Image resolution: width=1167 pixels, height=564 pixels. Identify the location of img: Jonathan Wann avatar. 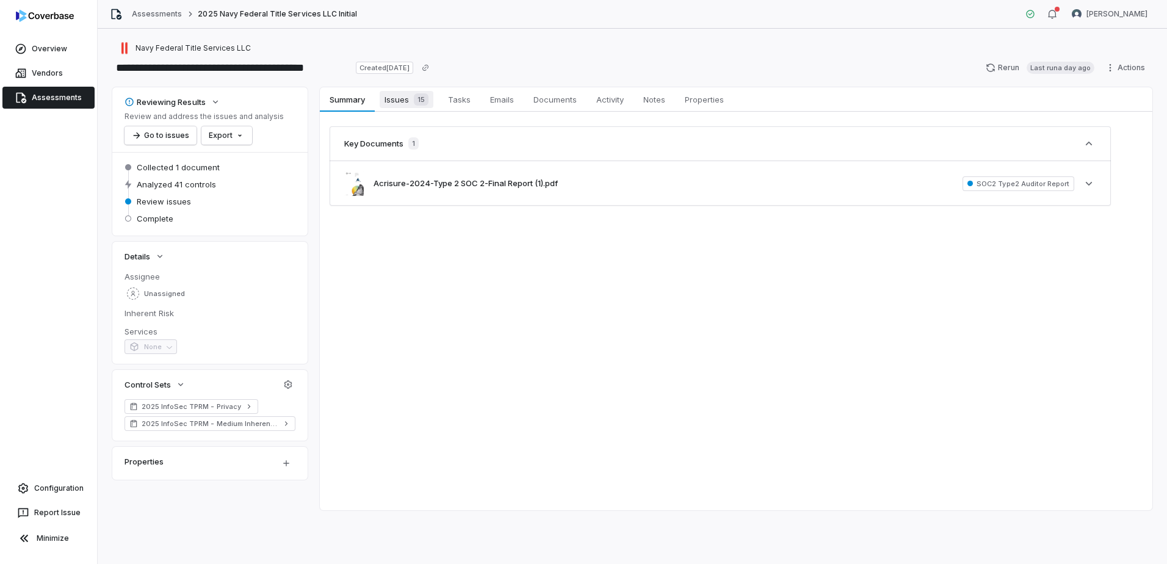
(1077, 14).